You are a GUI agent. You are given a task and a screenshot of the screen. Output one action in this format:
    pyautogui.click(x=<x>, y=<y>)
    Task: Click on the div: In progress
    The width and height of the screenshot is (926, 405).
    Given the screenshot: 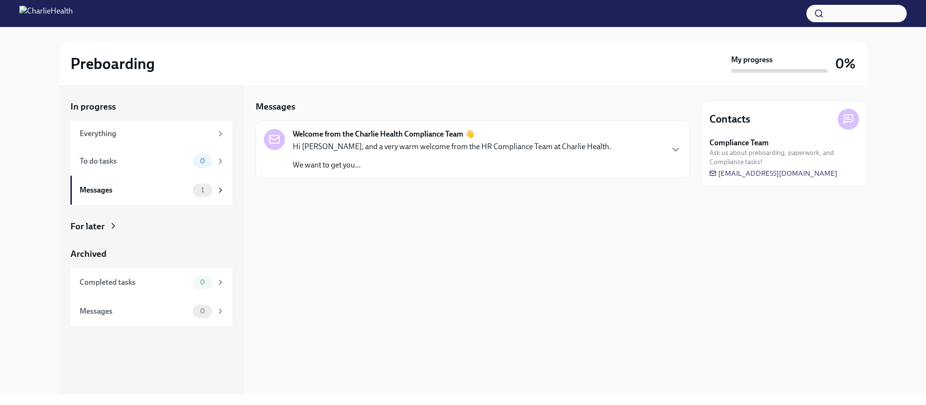 What is the action you would take?
    pyautogui.click(x=152, y=107)
    